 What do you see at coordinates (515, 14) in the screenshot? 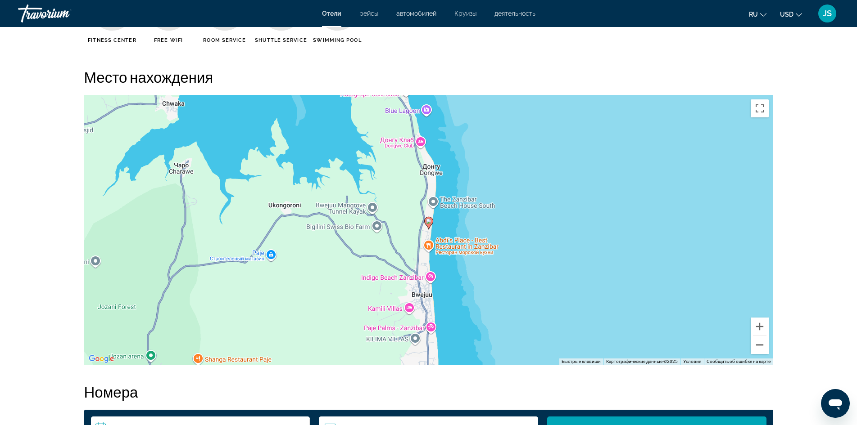
I see `a: деятельность` at bounding box center [515, 14].